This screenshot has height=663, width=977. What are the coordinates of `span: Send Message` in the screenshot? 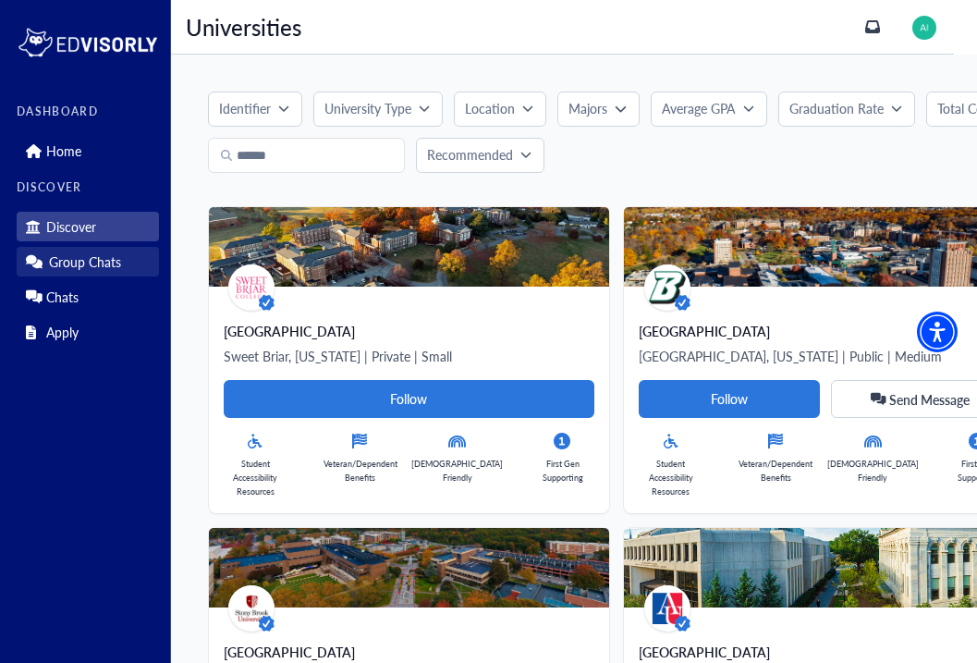 It's located at (929, 399).